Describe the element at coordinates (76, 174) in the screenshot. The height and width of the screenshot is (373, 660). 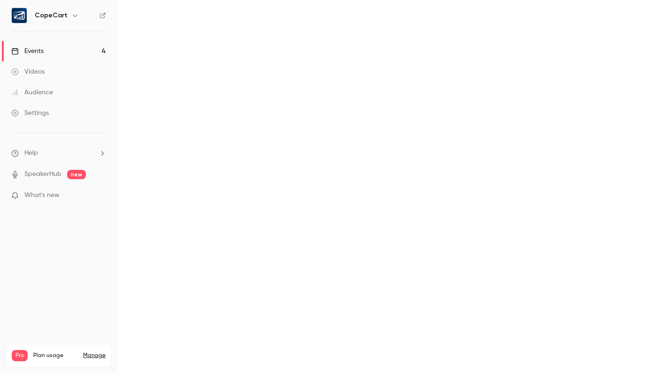
I see `span: new` at that location.